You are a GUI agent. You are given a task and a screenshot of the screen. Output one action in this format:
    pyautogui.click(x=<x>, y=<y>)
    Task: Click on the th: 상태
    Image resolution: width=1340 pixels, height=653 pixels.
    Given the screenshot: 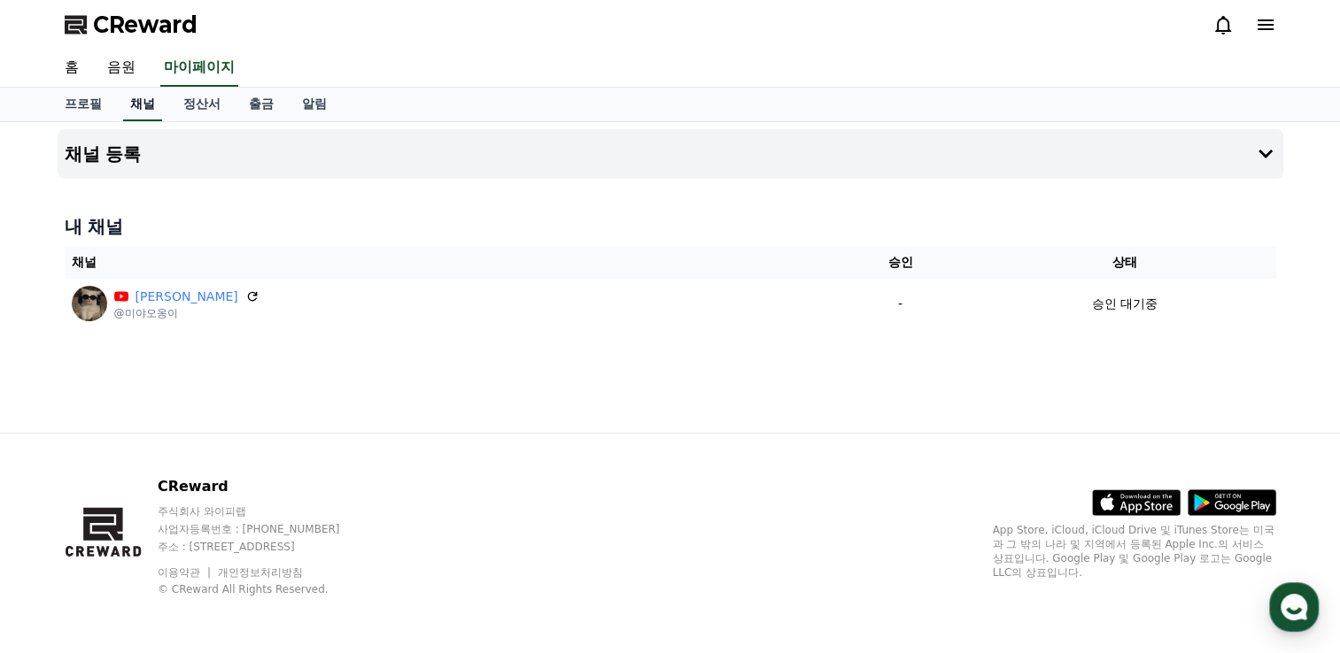 What is the action you would take?
    pyautogui.click(x=1123, y=262)
    